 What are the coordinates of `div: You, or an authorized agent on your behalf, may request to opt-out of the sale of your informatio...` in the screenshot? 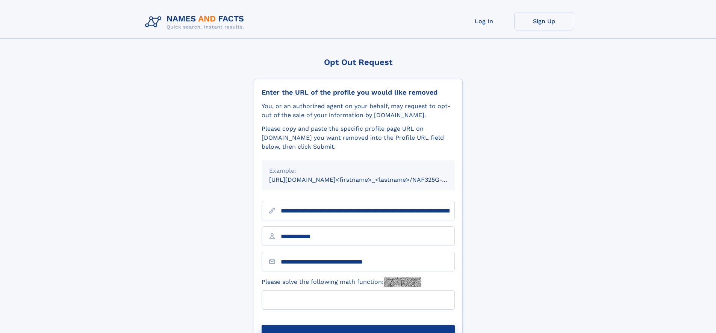 It's located at (358, 111).